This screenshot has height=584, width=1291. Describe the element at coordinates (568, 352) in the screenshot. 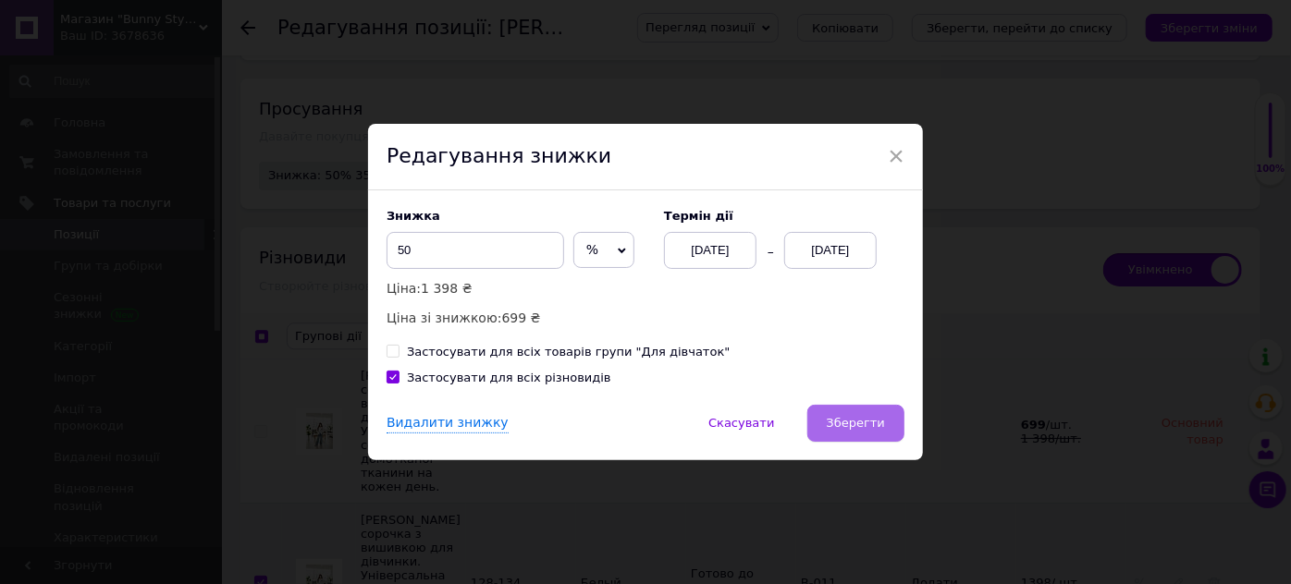

I see `div: Застосувати для всіх товарів групи "Для дівчаток"` at that location.